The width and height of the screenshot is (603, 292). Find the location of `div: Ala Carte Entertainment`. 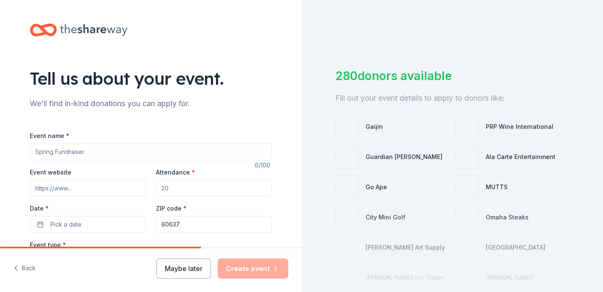

div: Ala Carte Entertainment is located at coordinates (520, 157).